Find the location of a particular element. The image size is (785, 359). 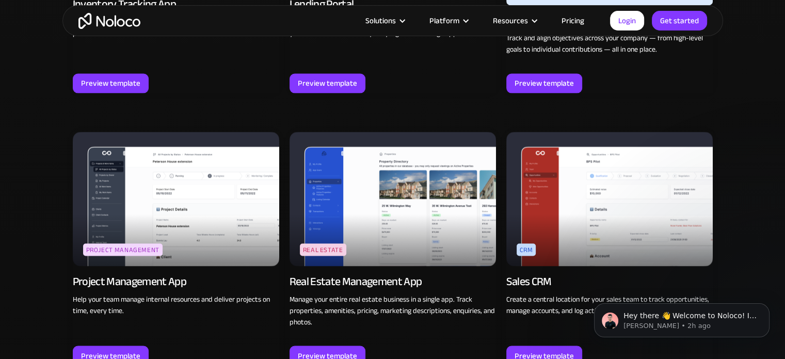

p: Track and align objectives across your company — from high-level goals to individual contribution... is located at coordinates (610, 44).